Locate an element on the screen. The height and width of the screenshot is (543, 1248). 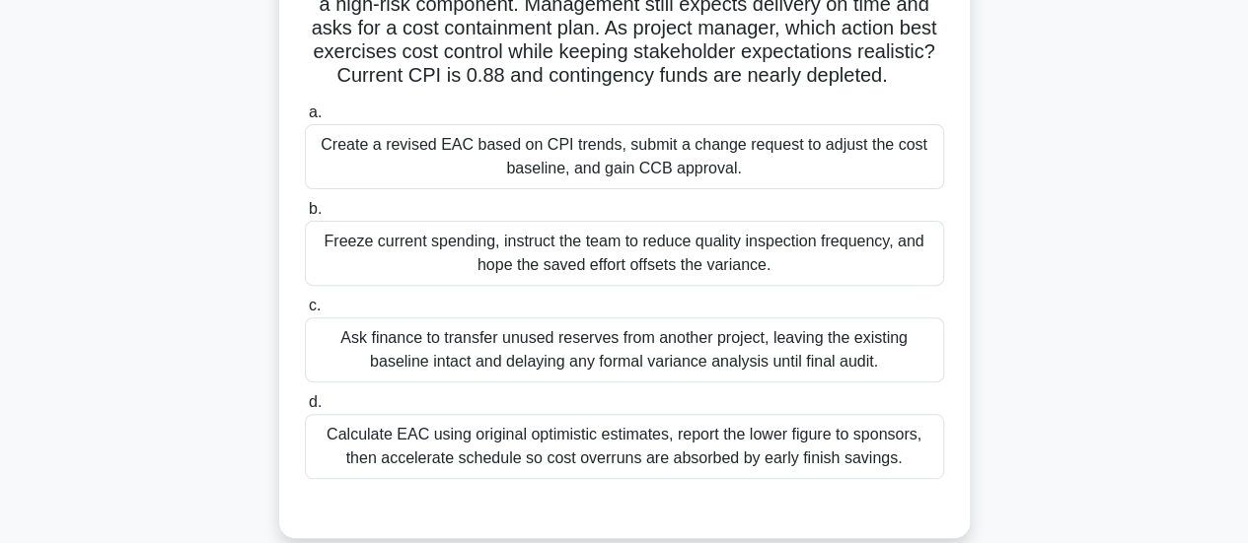
div: Create a revised EAC based on CPI trends, submit a change request to adjust the cost baseline, an... is located at coordinates (624, 157).